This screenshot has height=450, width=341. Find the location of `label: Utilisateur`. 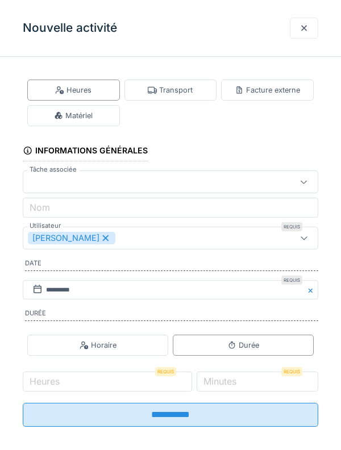

label: Utilisateur is located at coordinates (45, 226).